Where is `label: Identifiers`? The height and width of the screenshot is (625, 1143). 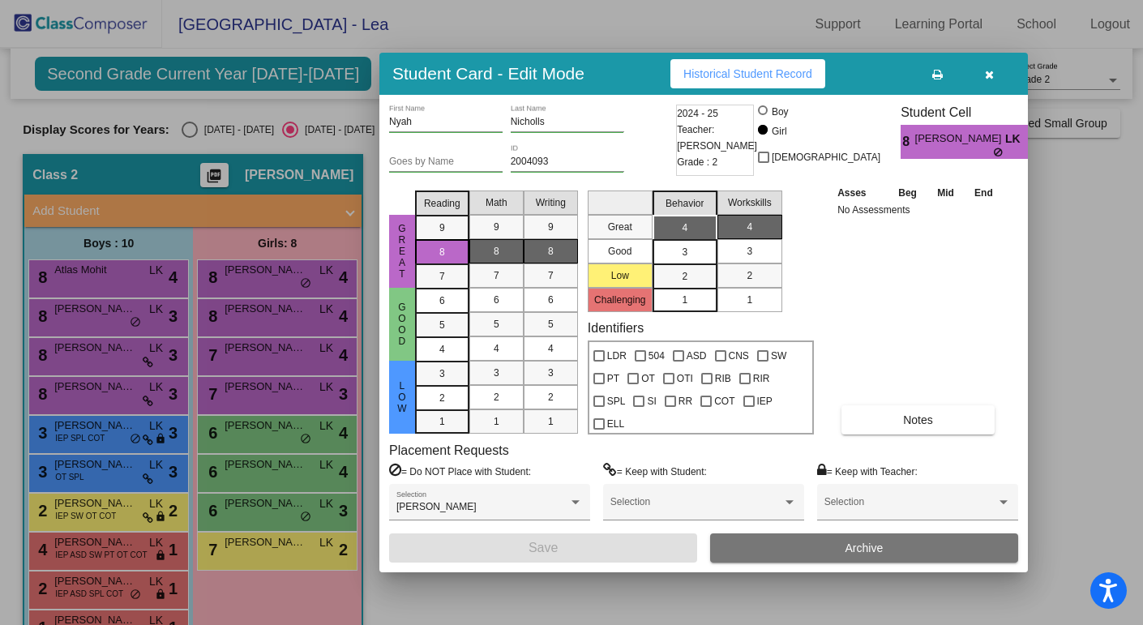
label: Identifiers is located at coordinates (616, 328).